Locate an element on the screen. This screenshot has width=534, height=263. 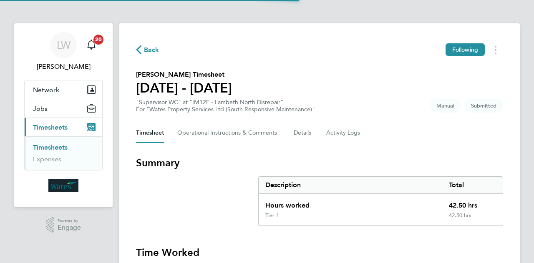
div: Description is located at coordinates (350, 185).